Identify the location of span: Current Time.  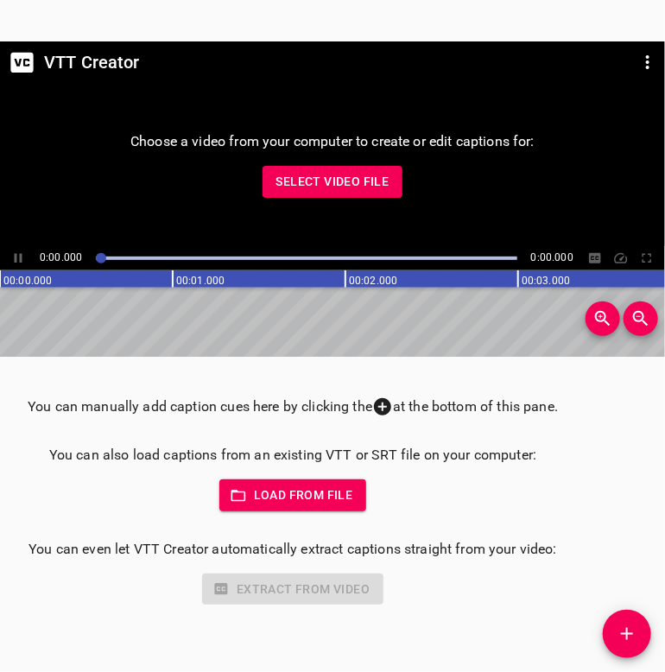
(60, 257).